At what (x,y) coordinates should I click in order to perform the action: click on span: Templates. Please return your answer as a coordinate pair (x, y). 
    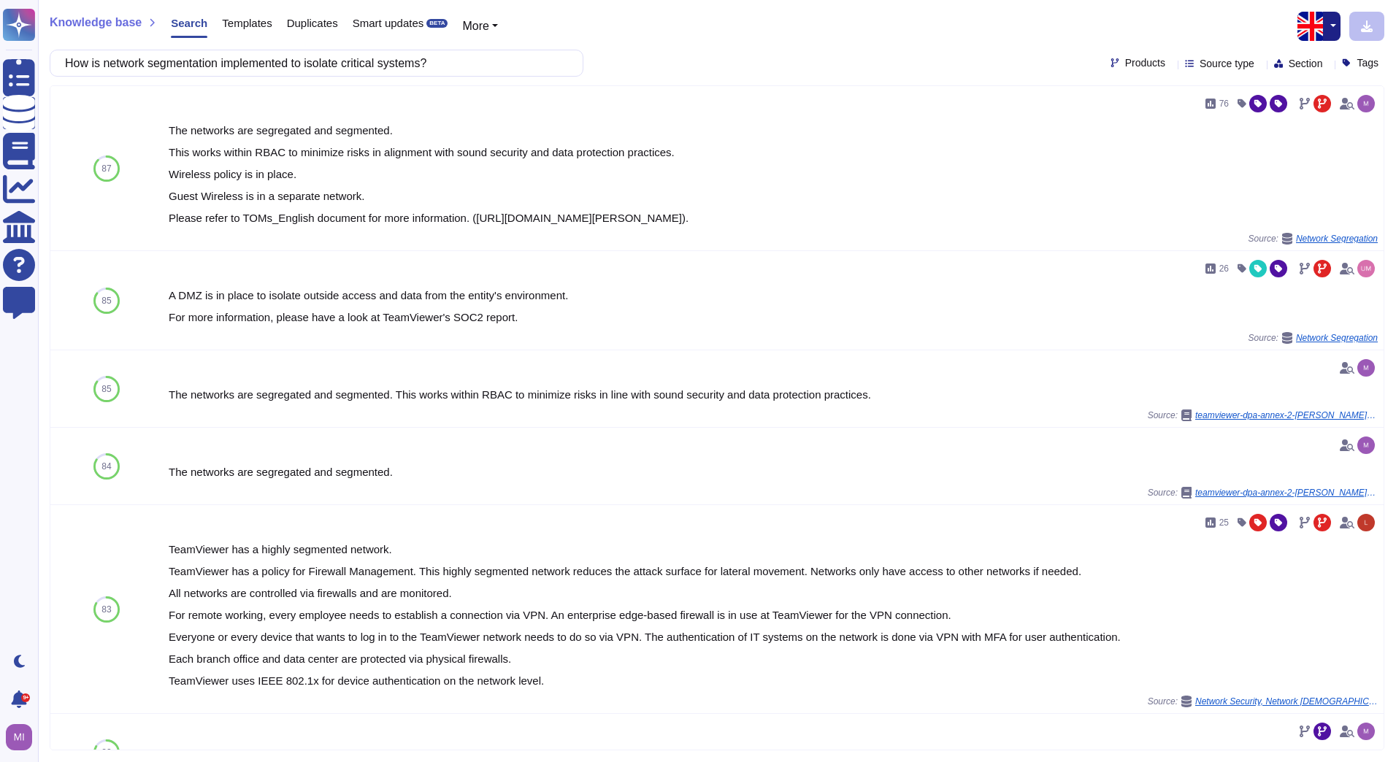
    Looking at the image, I should click on (247, 23).